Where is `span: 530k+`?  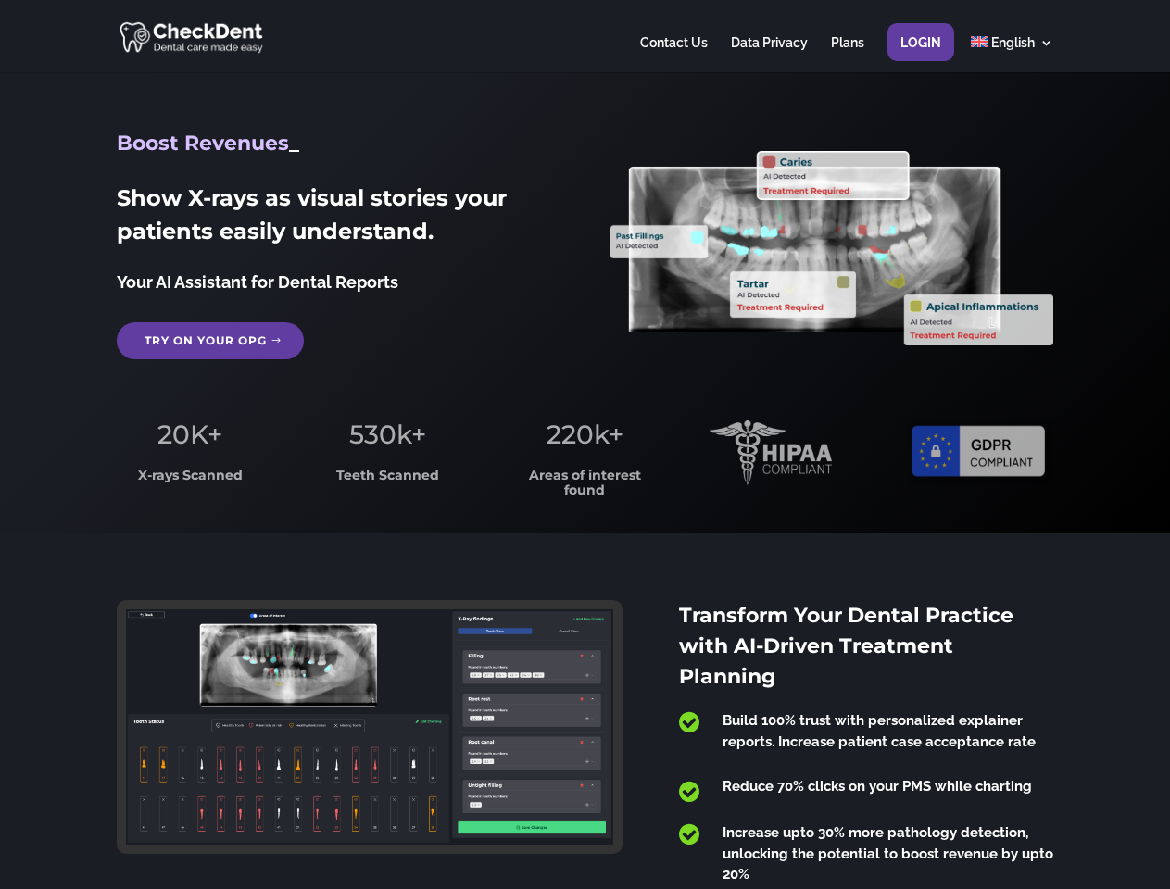 span: 530k+ is located at coordinates (387, 434).